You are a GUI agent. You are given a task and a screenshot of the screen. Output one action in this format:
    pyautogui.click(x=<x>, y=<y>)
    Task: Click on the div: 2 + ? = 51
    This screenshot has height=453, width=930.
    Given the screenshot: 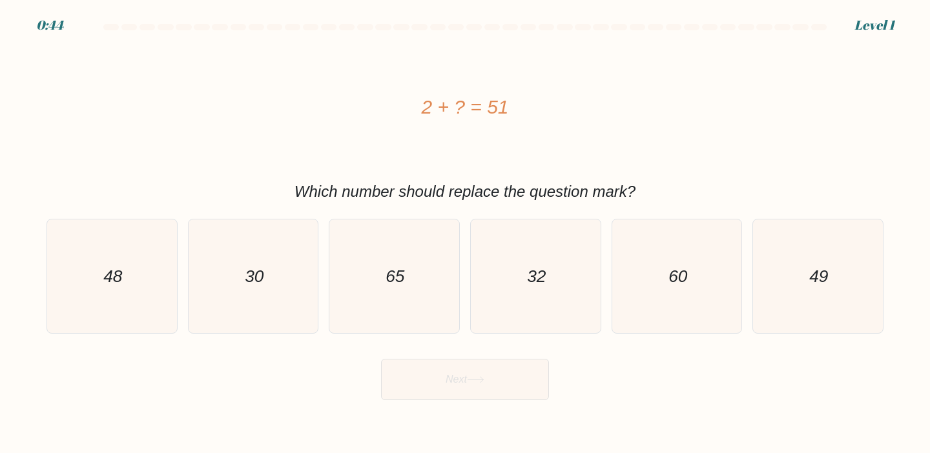 What is the action you would take?
    pyautogui.click(x=465, y=107)
    